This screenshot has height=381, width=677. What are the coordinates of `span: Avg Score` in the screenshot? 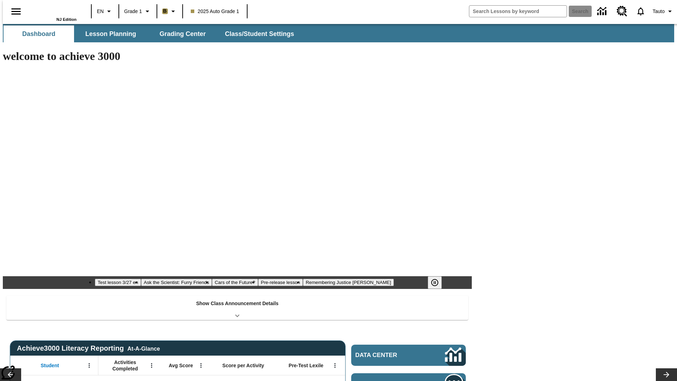 It's located at (181, 366).